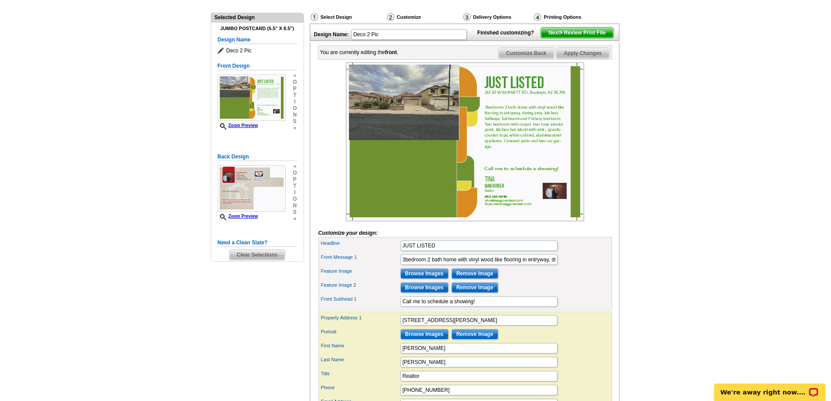 The image size is (831, 401). What do you see at coordinates (360, 373) in the screenshot?
I see `label: Title` at bounding box center [360, 373].